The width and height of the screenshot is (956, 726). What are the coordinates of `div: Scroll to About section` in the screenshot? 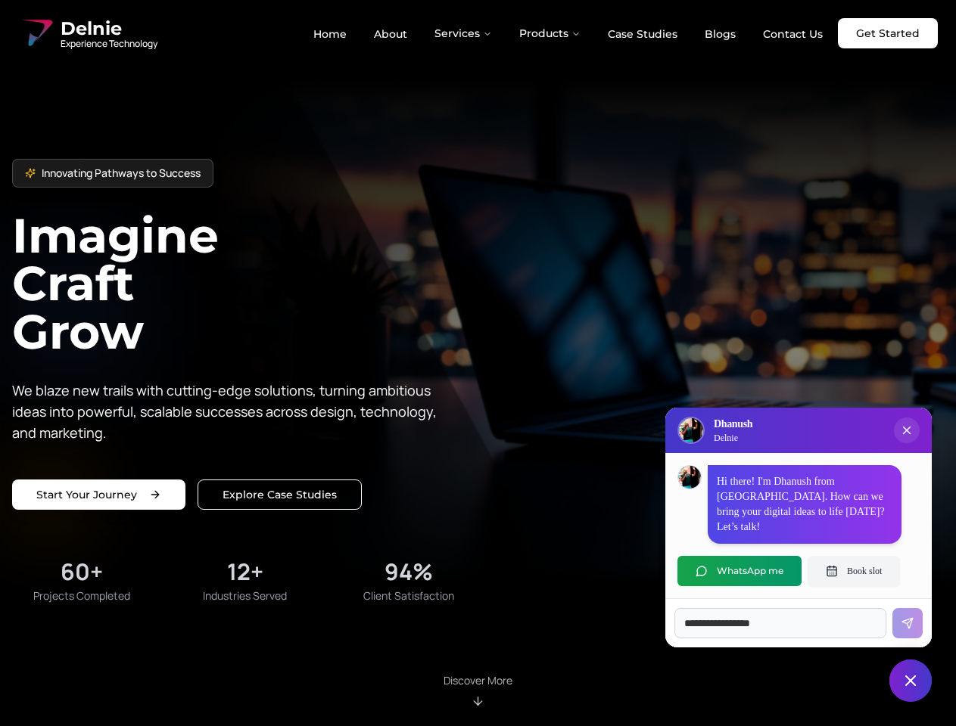 It's located at (477, 691).